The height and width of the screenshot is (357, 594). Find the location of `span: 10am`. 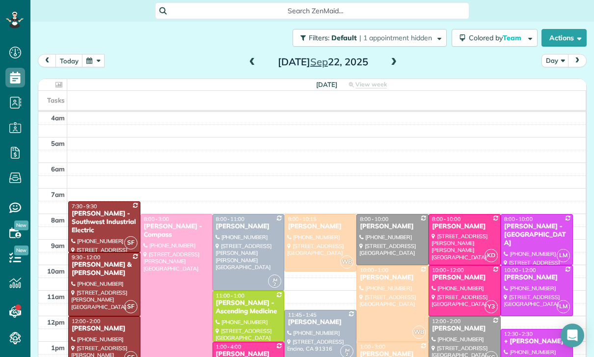

span: 10am is located at coordinates (56, 271).